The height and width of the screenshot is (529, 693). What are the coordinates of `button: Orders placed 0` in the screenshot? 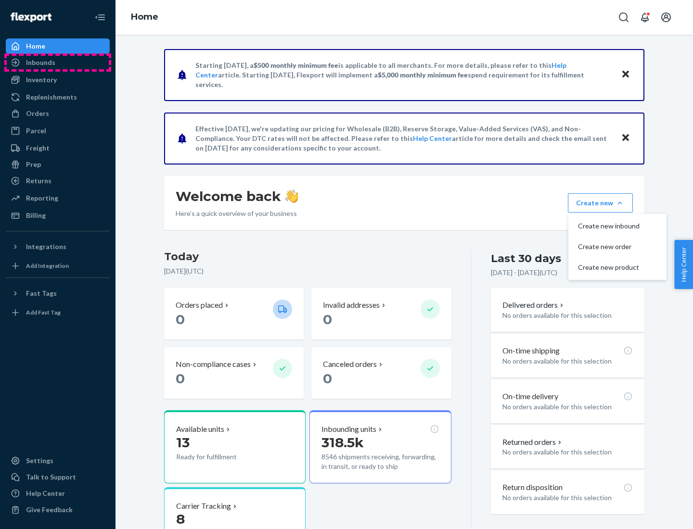 It's located at (234, 314).